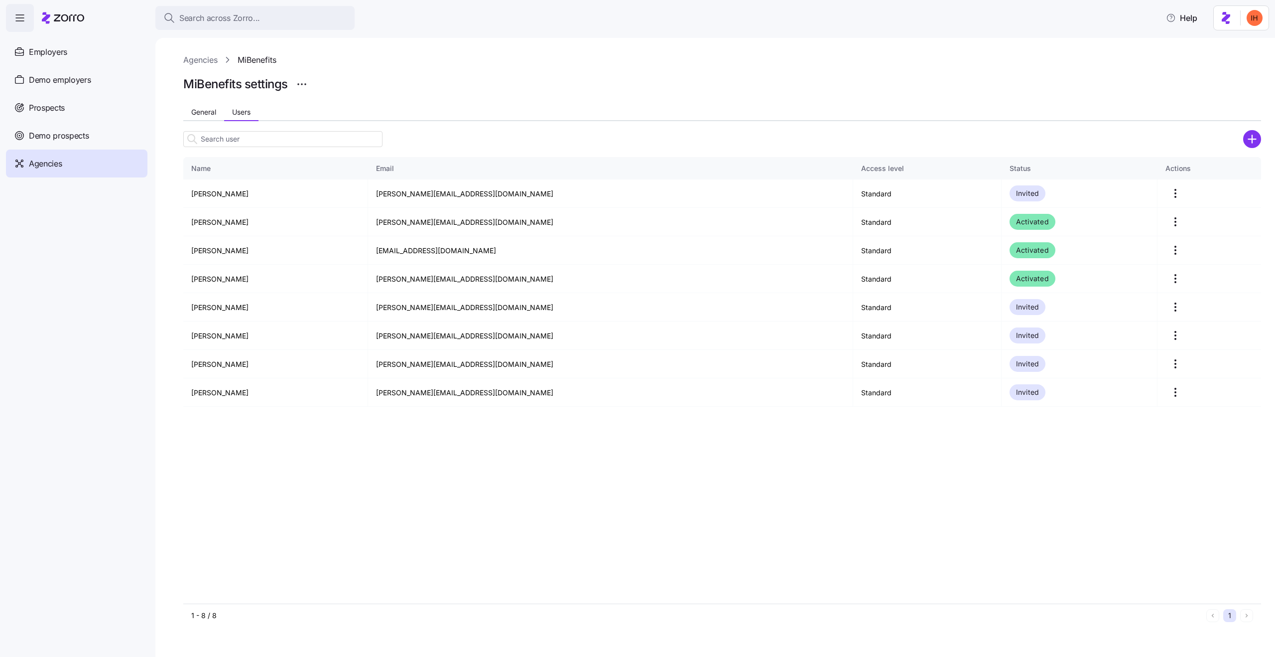 The width and height of the screenshot is (1275, 657). What do you see at coordinates (1182, 18) in the screenshot?
I see `span: Help` at bounding box center [1182, 18].